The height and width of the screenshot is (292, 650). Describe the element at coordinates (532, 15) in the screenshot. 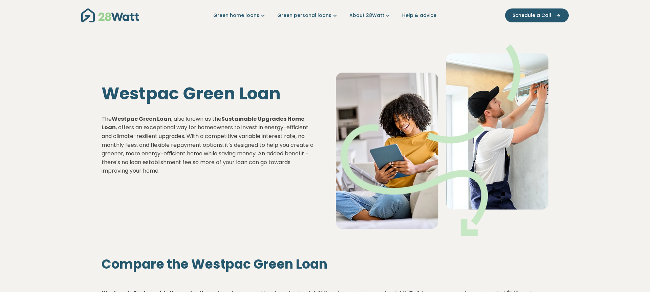

I see `span: Schedule a Call` at that location.